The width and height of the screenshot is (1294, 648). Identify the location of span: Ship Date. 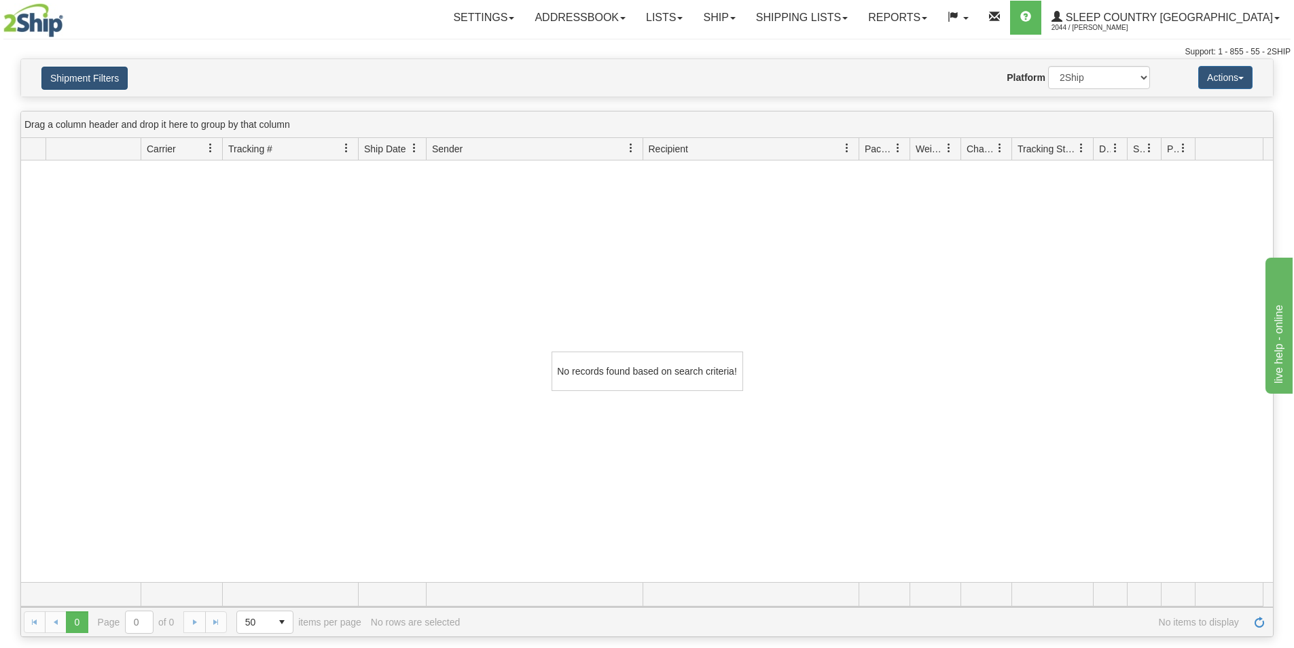
(385, 149).